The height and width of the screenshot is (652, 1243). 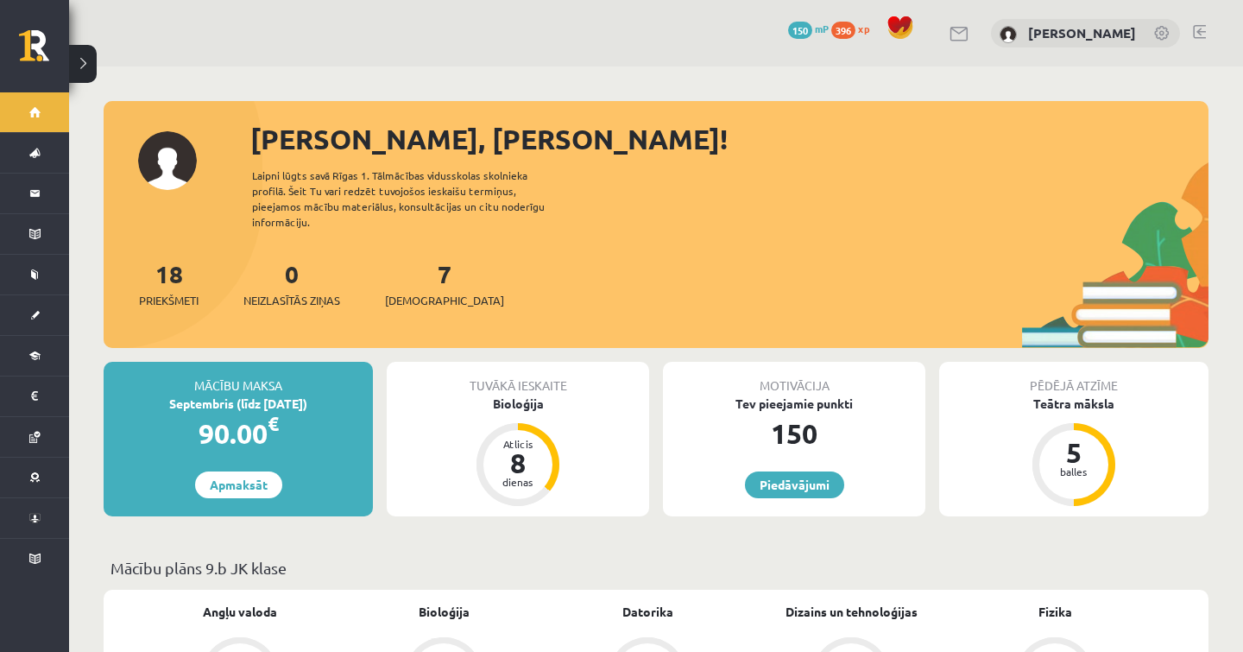 I want to click on div: 8, so click(x=518, y=463).